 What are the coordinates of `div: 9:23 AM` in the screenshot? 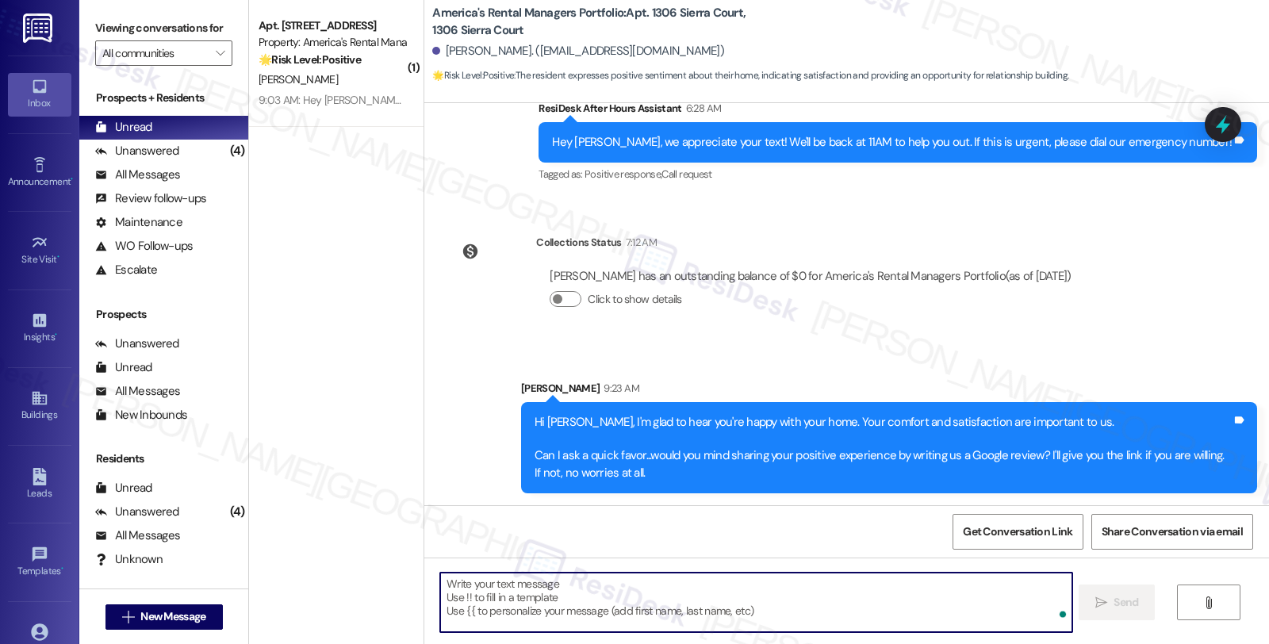 It's located at (619, 388).